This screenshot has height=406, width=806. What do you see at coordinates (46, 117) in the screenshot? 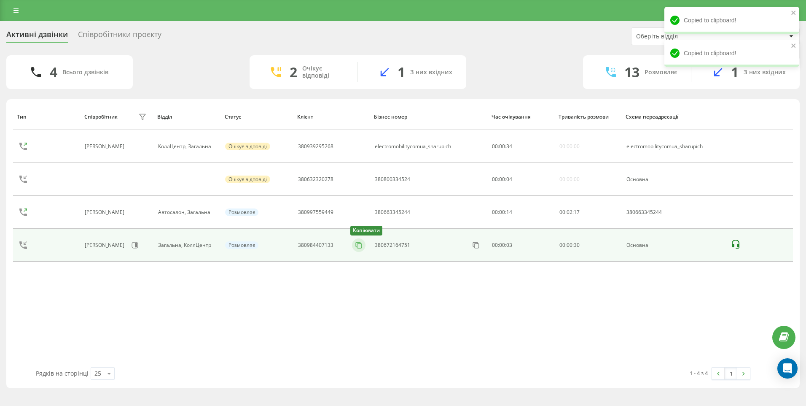
I see `div: Тип` at bounding box center [46, 117].